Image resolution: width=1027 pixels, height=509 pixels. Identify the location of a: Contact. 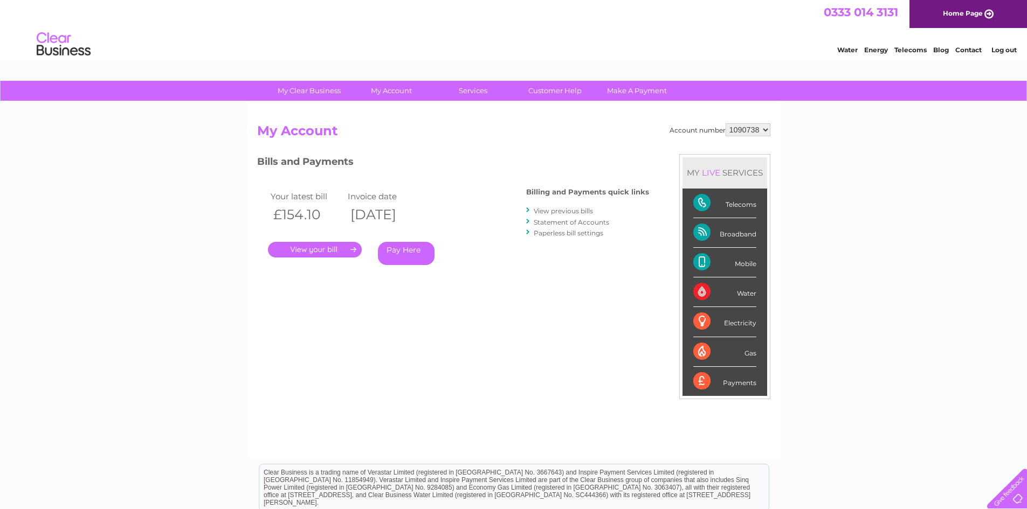
(968, 50).